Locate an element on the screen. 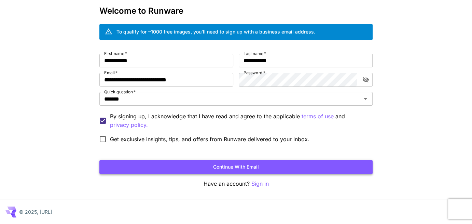 The height and width of the screenshot is (224, 472). div: To qualify for ~1000 free images, you’ll need to sign up with a business email address. is located at coordinates (216, 31).